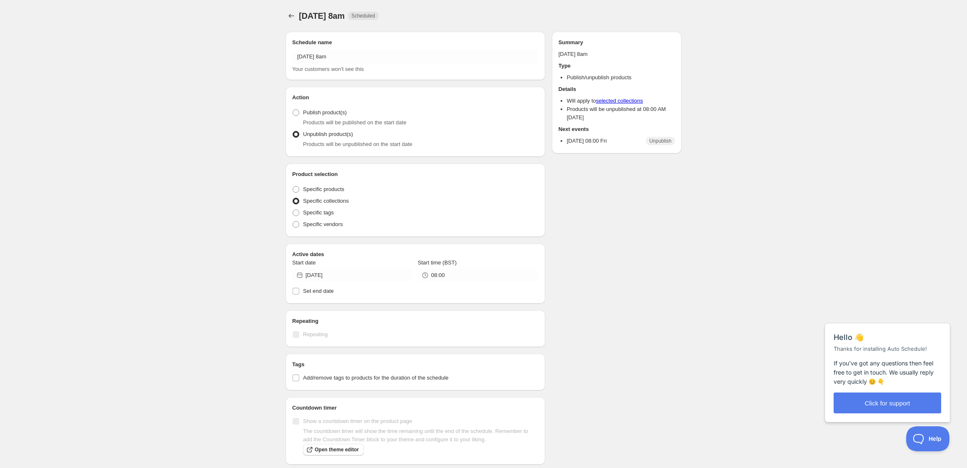 This screenshot has width=967, height=468. What do you see at coordinates (337, 449) in the screenshot?
I see `span: Open theme editor` at bounding box center [337, 449].